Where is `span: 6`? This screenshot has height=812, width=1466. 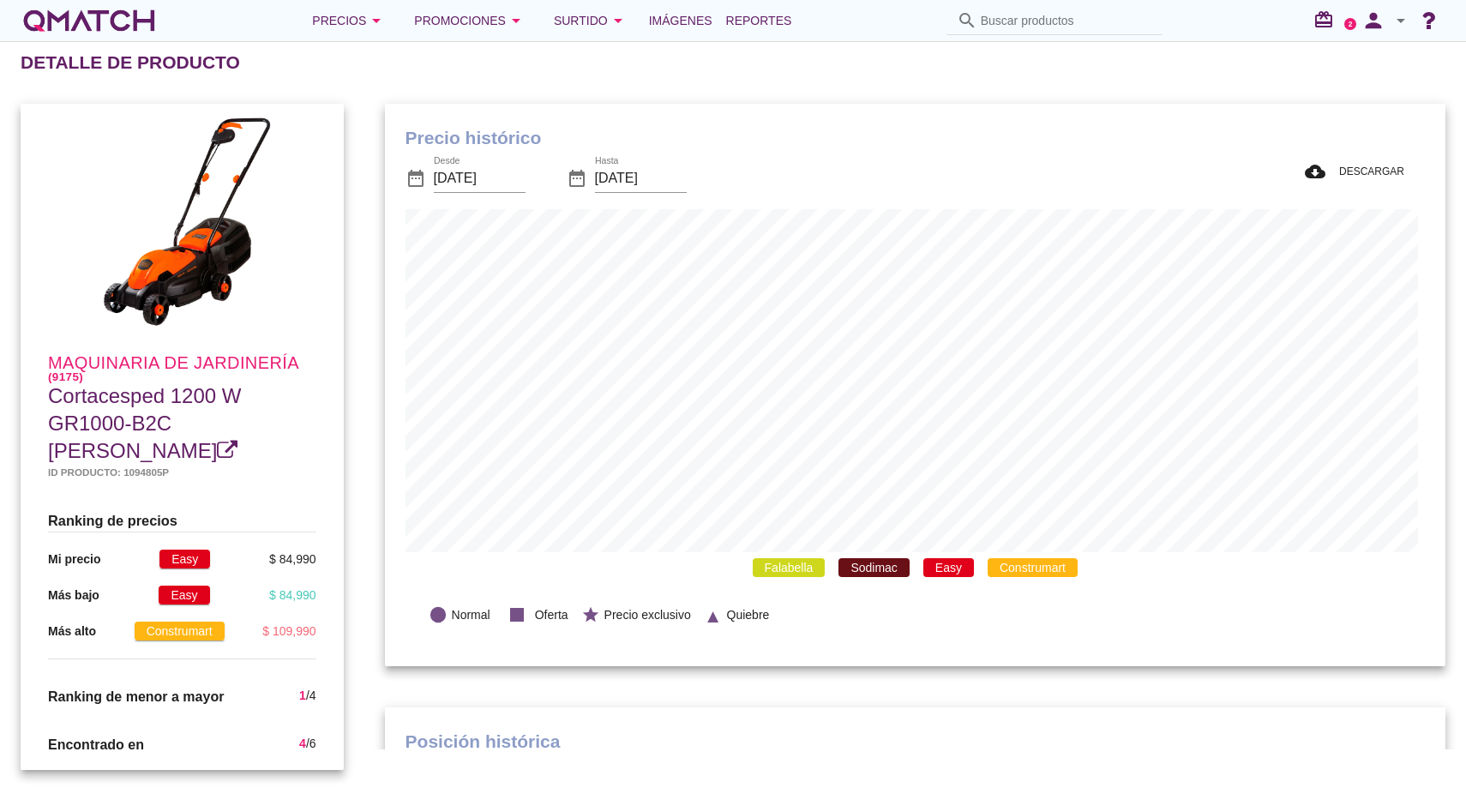 span: 6 is located at coordinates (313, 744).